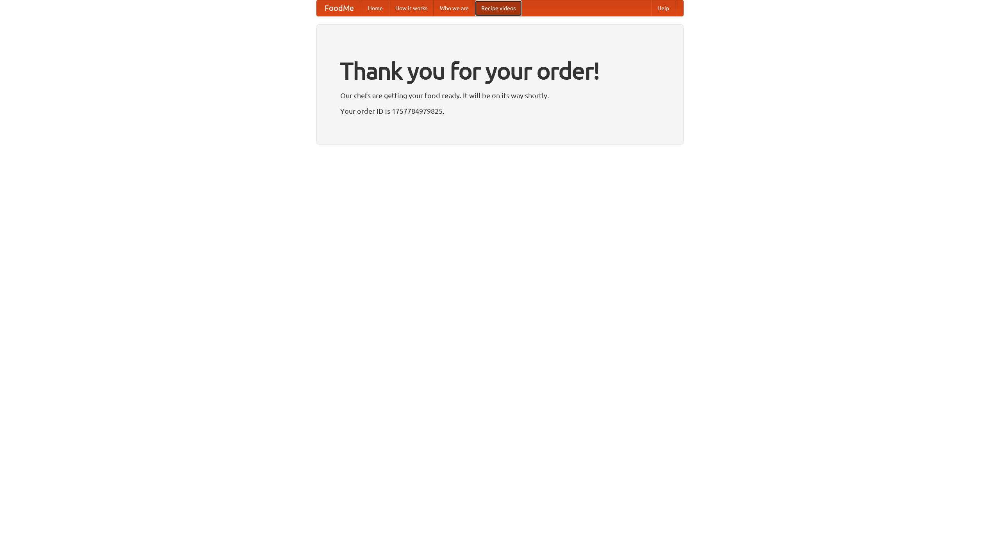 This screenshot has height=553, width=1000. Describe the element at coordinates (500, 111) in the screenshot. I see `p: Your order ID is 1757784979825.` at that location.